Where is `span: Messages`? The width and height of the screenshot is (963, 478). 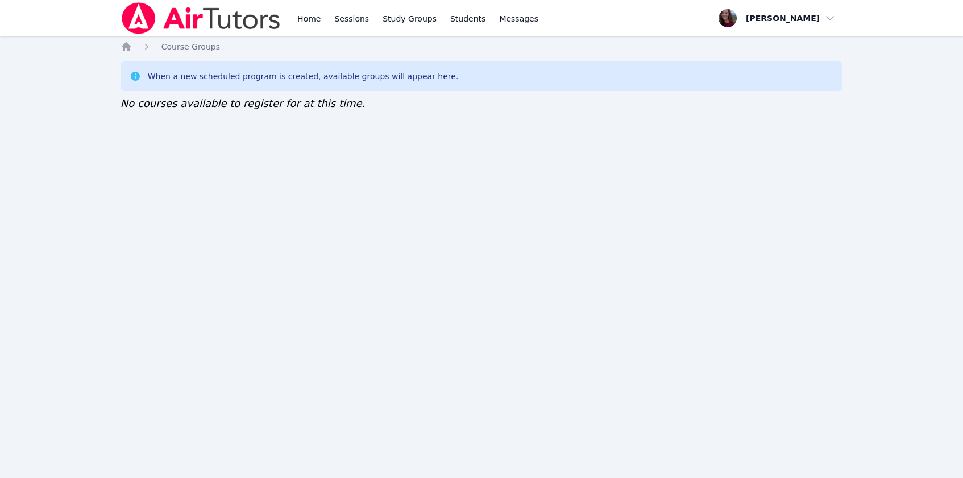 span: Messages is located at coordinates (519, 19).